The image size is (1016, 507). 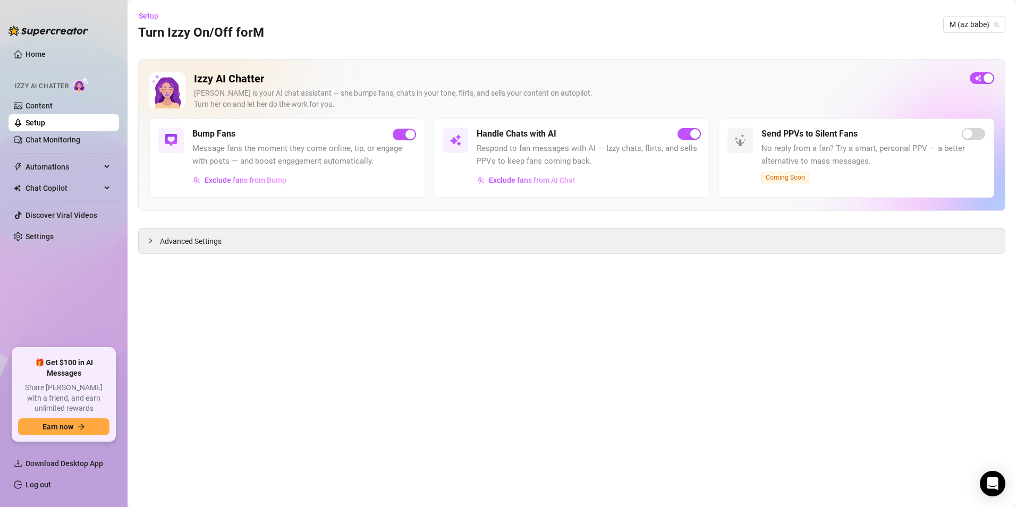 I want to click on a: Content, so click(x=39, y=106).